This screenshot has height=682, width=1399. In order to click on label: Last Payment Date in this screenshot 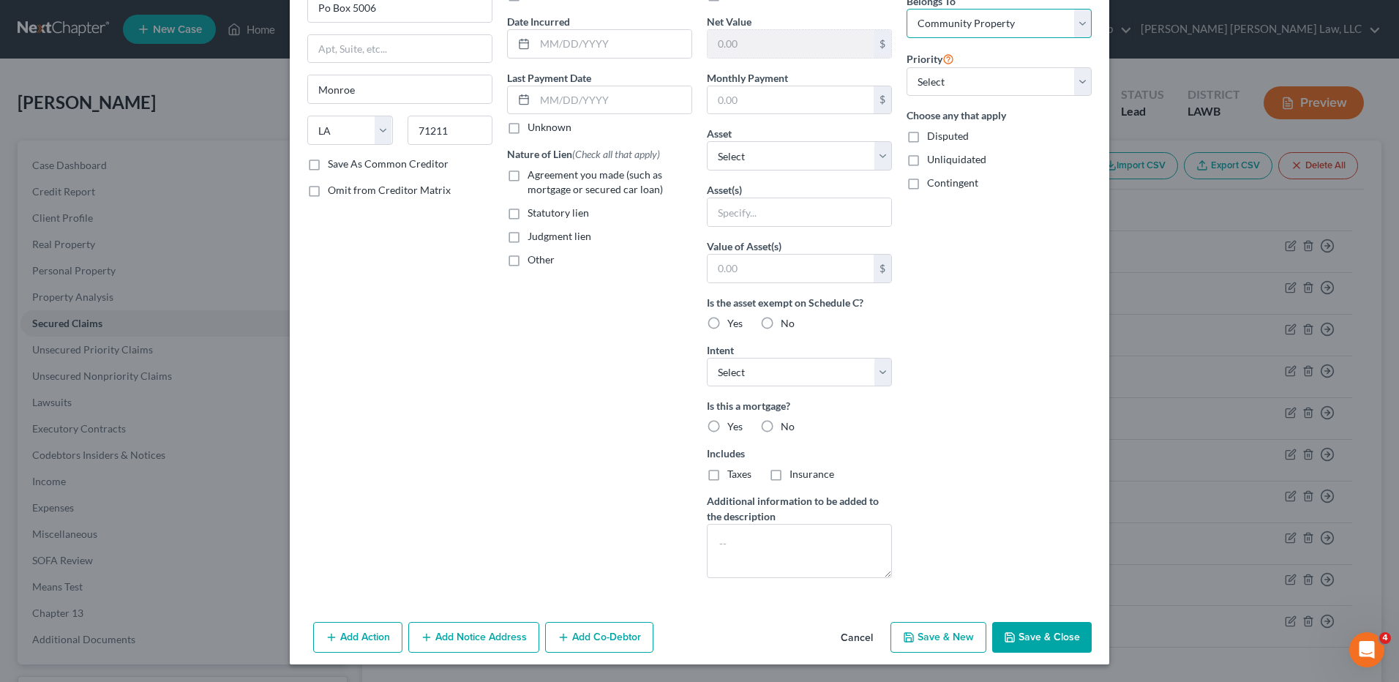, I will do `click(549, 78)`.